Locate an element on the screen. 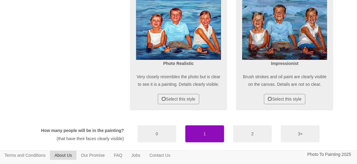 The width and height of the screenshot is (357, 164). button: 0 is located at coordinates (157, 134).